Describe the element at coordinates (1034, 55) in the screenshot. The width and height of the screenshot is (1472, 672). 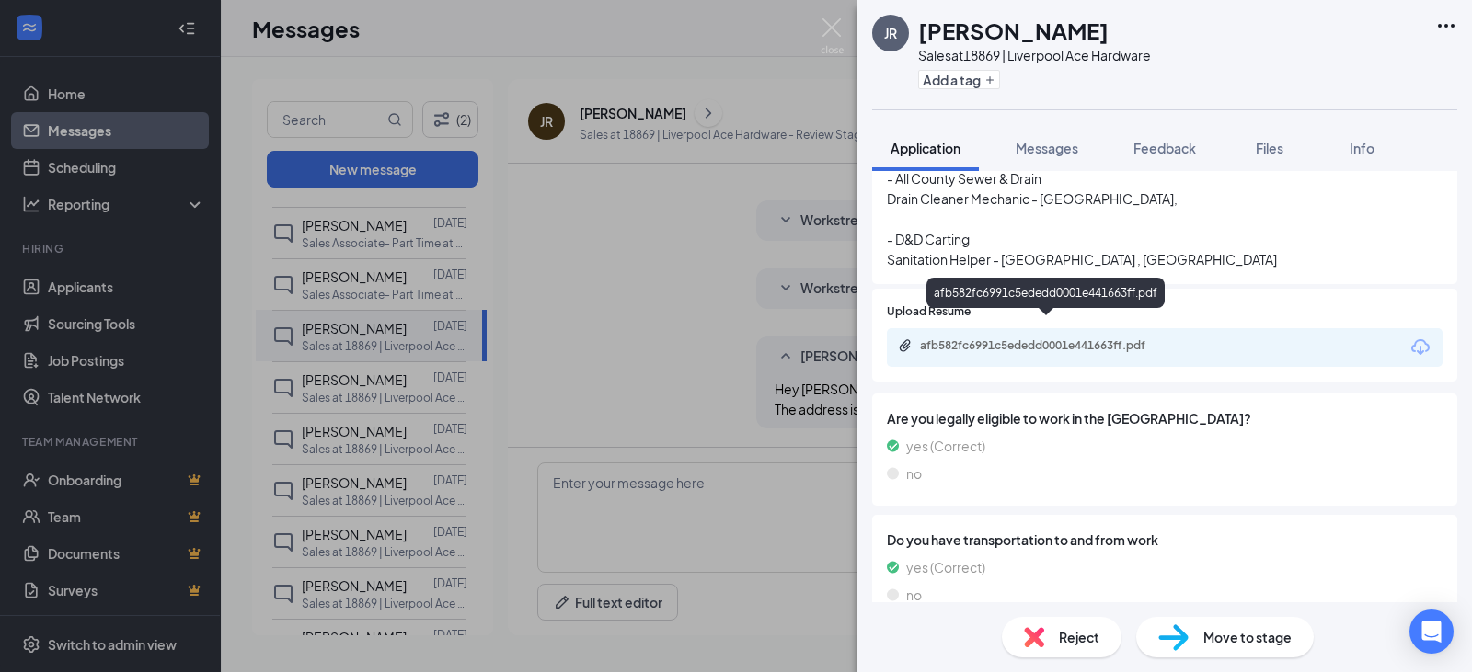
I see `div: Sales at 18869 | Liverpool Ace Hardware` at that location.